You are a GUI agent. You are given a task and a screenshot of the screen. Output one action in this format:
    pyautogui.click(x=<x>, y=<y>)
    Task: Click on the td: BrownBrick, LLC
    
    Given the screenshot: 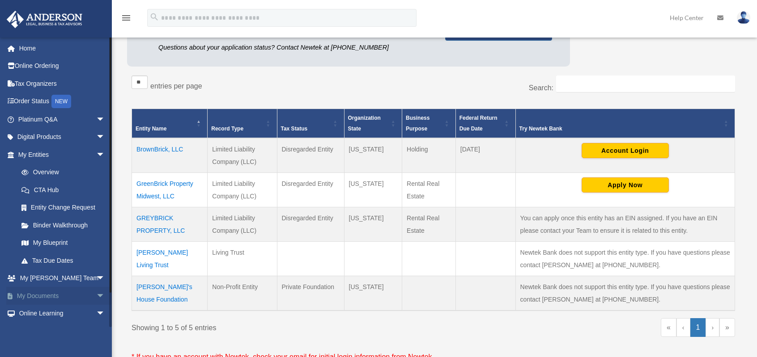 What is the action you would take?
    pyautogui.click(x=170, y=156)
    